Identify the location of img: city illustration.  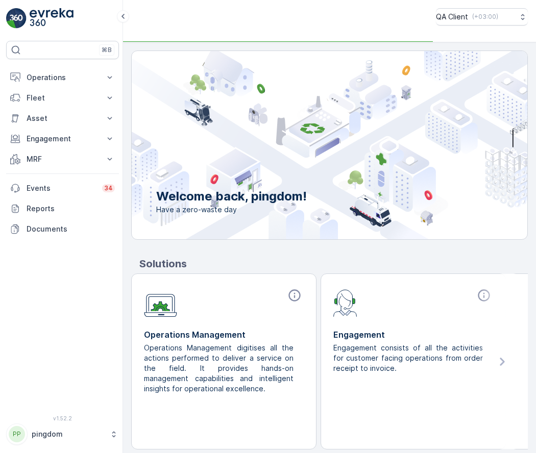
(306, 145).